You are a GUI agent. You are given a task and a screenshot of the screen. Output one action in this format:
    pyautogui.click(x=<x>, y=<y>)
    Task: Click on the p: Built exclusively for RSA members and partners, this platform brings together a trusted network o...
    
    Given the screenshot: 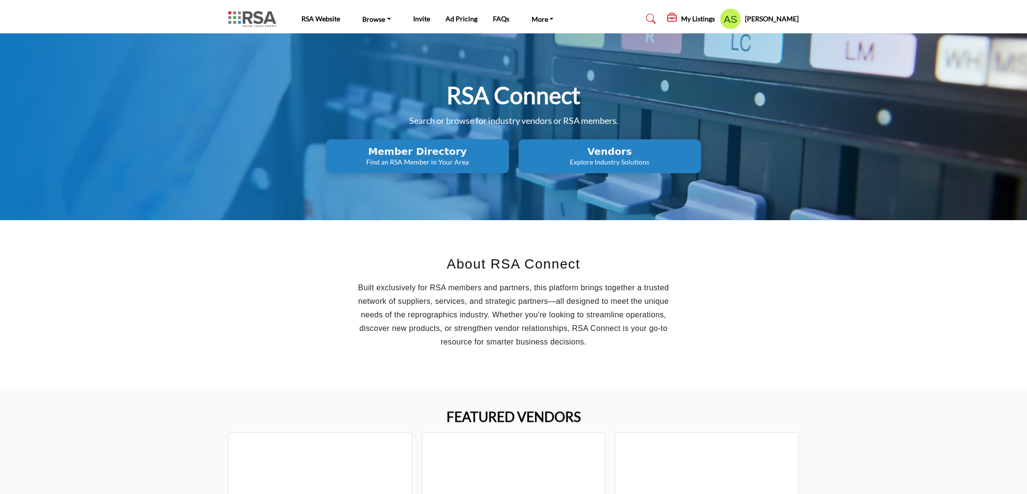 What is the action you would take?
    pyautogui.click(x=513, y=315)
    